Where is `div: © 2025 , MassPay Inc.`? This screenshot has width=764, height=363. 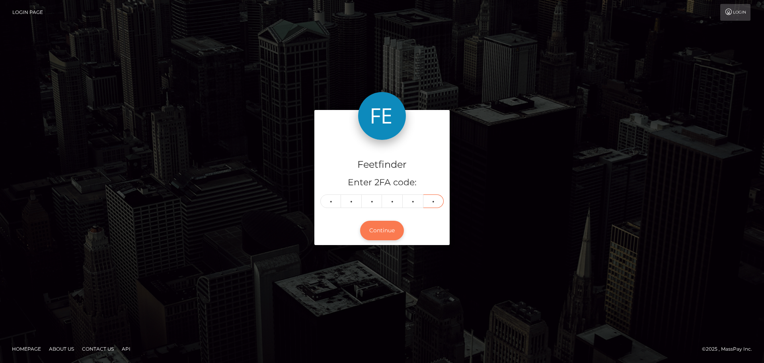 div: © 2025 , MassPay Inc. is located at coordinates (730, 349).